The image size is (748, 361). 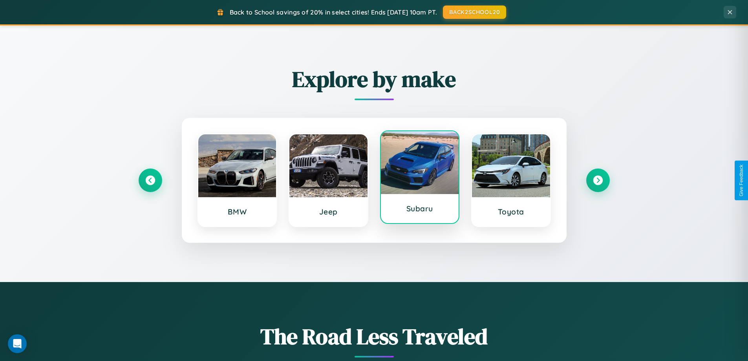 I want to click on h1: The Road Less Traveled, so click(x=374, y=336).